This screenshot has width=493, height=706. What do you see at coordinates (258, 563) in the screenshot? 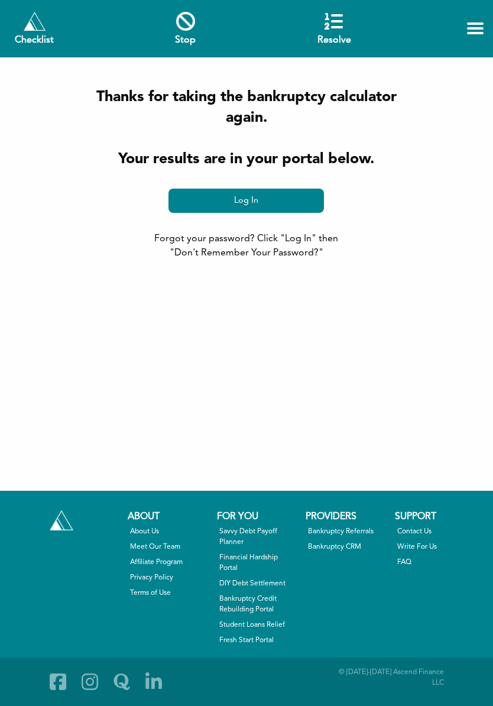
I see `a: Financial Hardship Portal` at bounding box center [258, 563].